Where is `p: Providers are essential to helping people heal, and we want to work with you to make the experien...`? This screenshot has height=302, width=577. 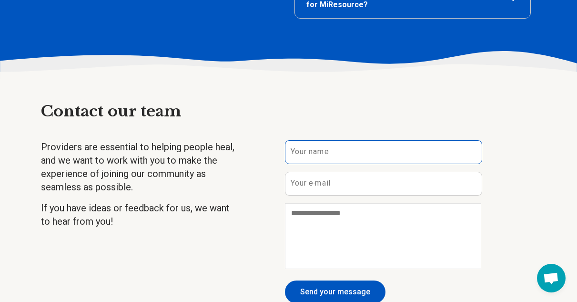 p: Providers are essential to helping people heal, and we want to work with you to make the experien... is located at coordinates (140, 167).